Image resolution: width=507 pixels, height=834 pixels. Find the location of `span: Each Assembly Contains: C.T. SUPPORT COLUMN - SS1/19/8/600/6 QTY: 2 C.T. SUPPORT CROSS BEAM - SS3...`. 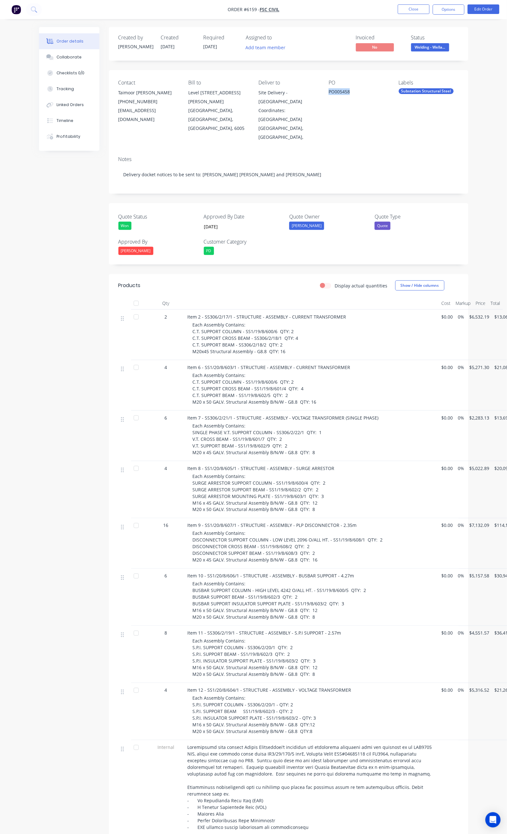

span: Each Assembly Contains: C.T. SUPPORT COLUMN - SS1/19/8/600/6 QTY: 2 C.T. SUPPORT CROSS BEAM - SS3... is located at coordinates (245, 338).